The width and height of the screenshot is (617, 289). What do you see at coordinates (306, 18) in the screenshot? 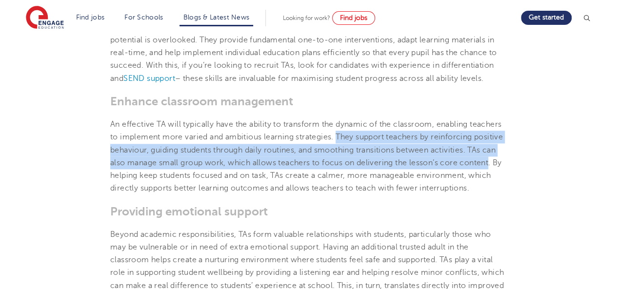
I see `span: Looking for work?` at bounding box center [306, 18].